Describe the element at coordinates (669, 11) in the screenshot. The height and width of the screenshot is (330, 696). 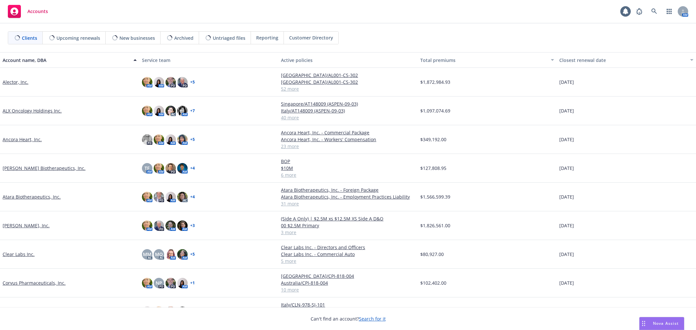
I see `a: Switch app` at that location.